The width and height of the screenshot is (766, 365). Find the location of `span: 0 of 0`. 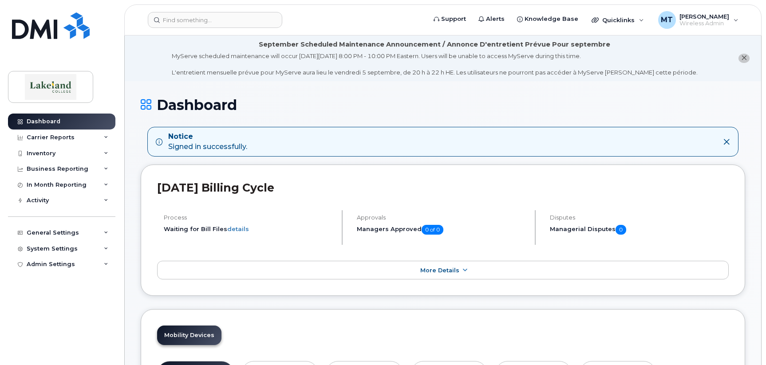

span: 0 of 0 is located at coordinates (432, 230).